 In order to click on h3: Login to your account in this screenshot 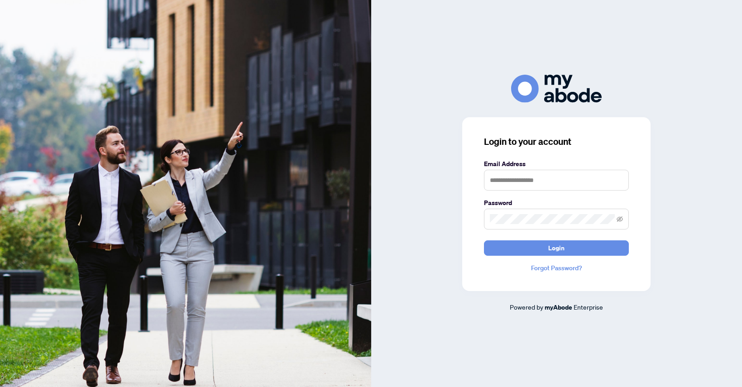, I will do `click(556, 142)`.